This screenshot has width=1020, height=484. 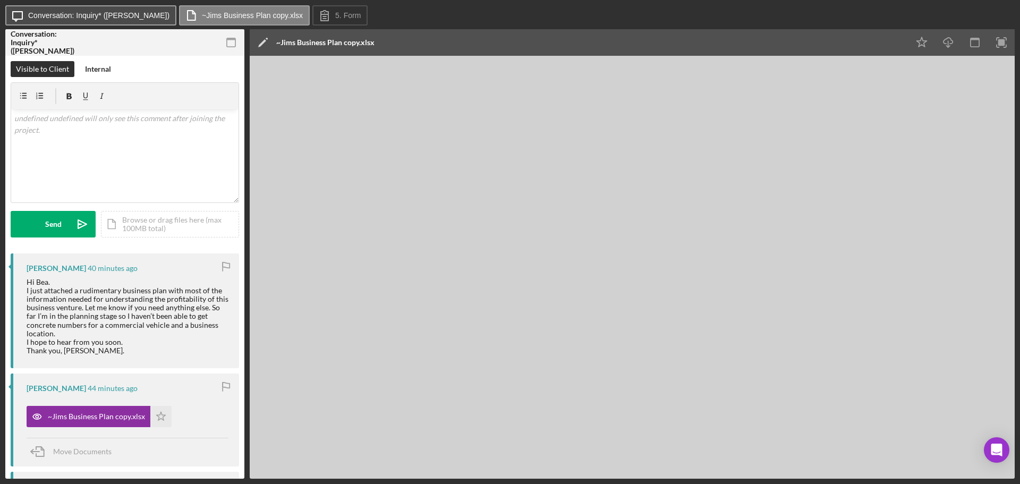 I want to click on button: Visible to Client, so click(x=42, y=69).